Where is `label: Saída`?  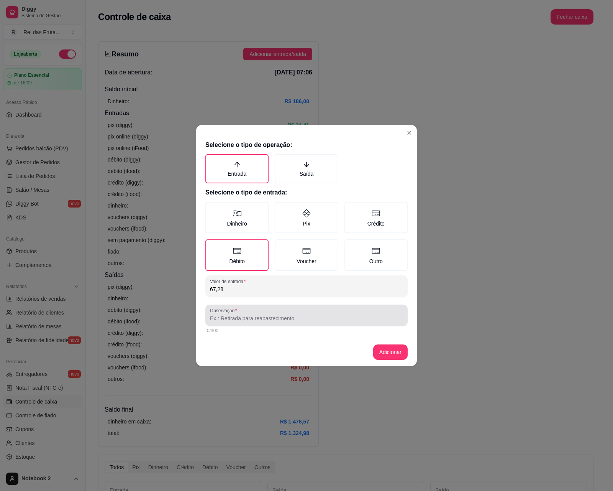
label: Saída is located at coordinates (306, 169).